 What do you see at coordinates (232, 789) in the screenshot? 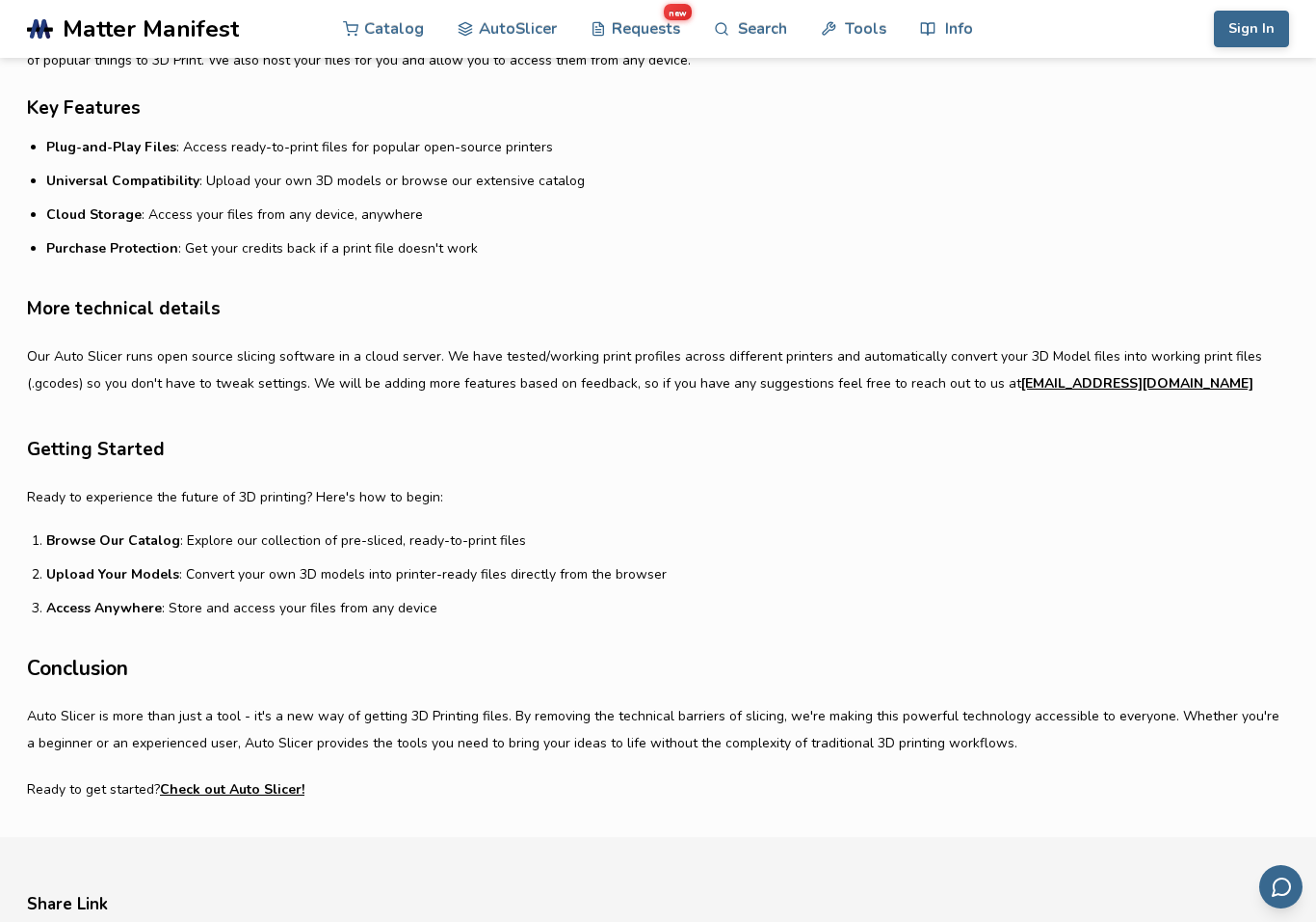
I see `a: Check out Auto Slicer!` at bounding box center [232, 789].